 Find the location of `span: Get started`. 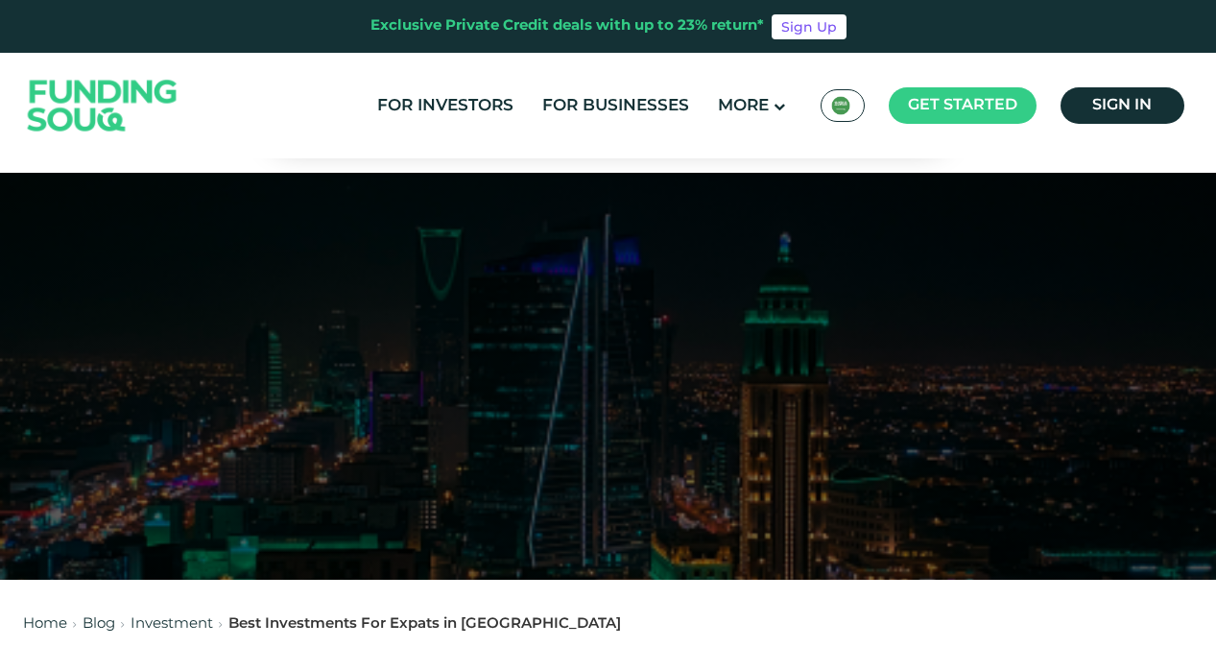

span: Get started is located at coordinates (963, 105).